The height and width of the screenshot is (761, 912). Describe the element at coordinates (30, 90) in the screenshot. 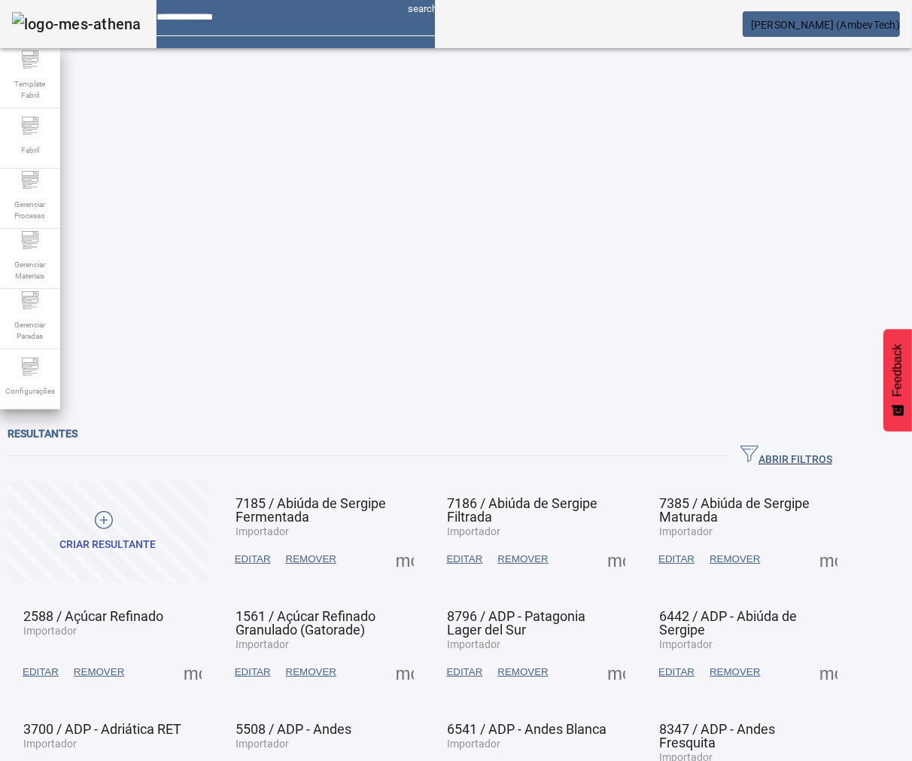

I see `span: Template Fabril` at that location.